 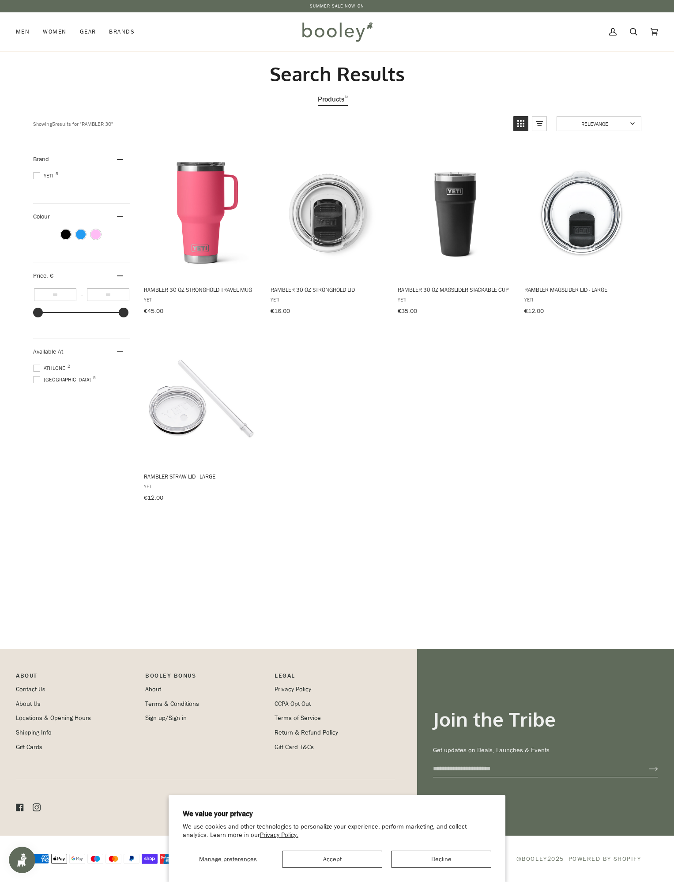 I want to click on a: About Us, so click(x=28, y=704).